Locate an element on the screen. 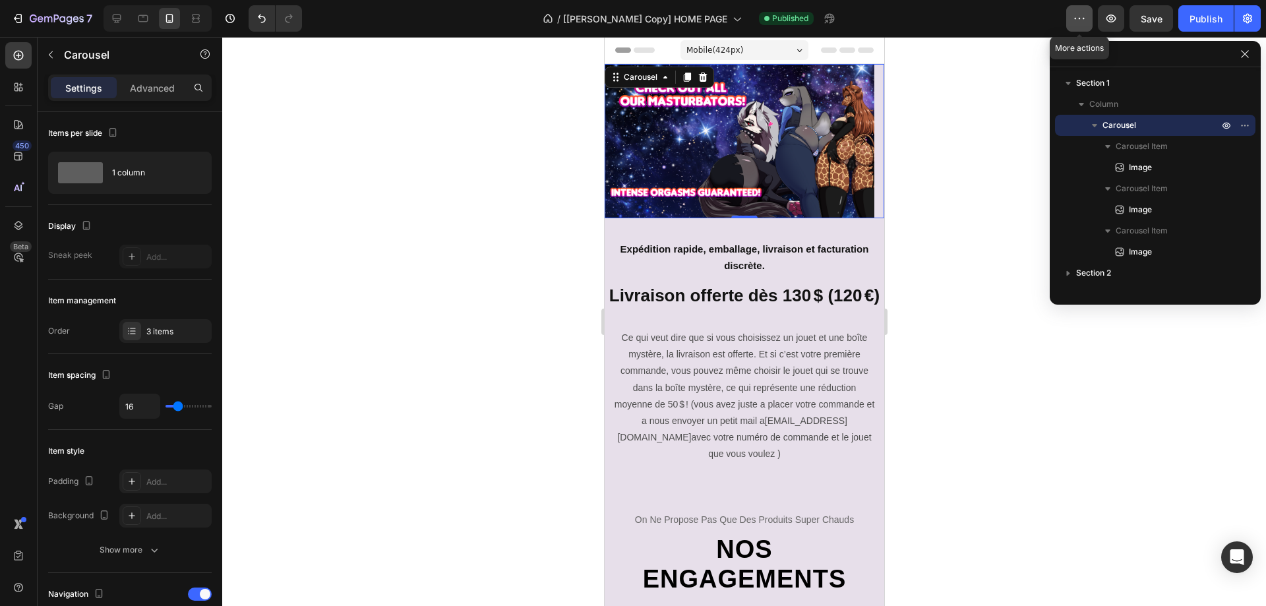 The width and height of the screenshot is (1266, 606). p: Advanced is located at coordinates (152, 88).